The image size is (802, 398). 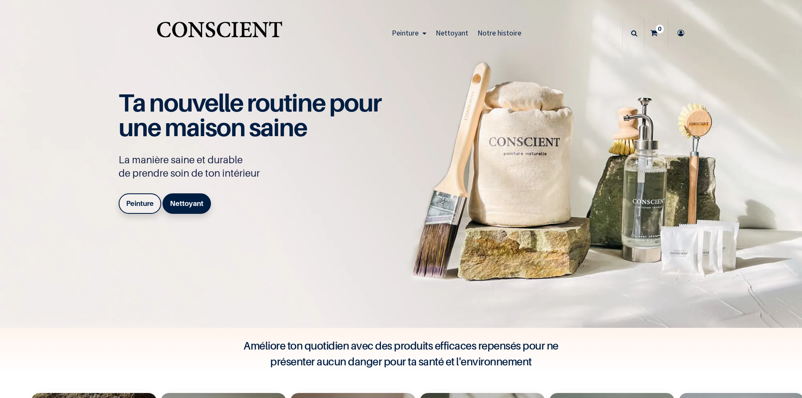 What do you see at coordinates (250, 115) in the screenshot?
I see `span: Ta nouvelle routine pour une maison saine` at bounding box center [250, 115].